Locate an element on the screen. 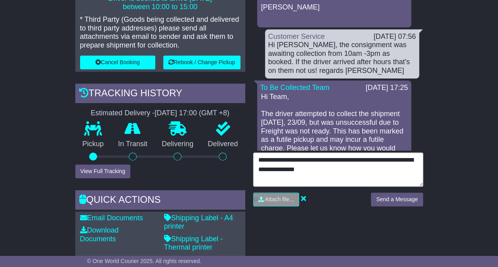  div: Quick Actions is located at coordinates (160, 201).